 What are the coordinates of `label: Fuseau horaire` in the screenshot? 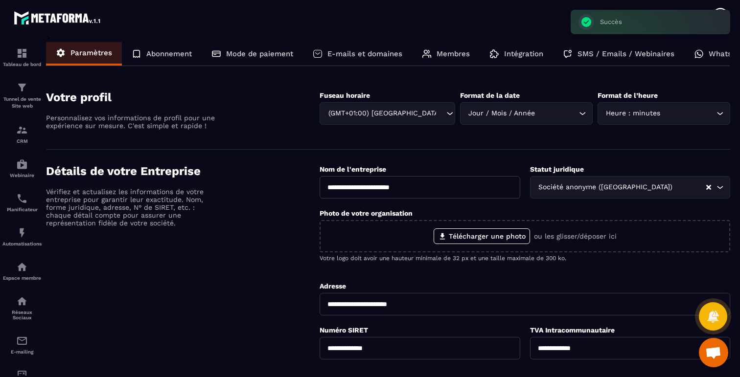 It's located at (344, 95).